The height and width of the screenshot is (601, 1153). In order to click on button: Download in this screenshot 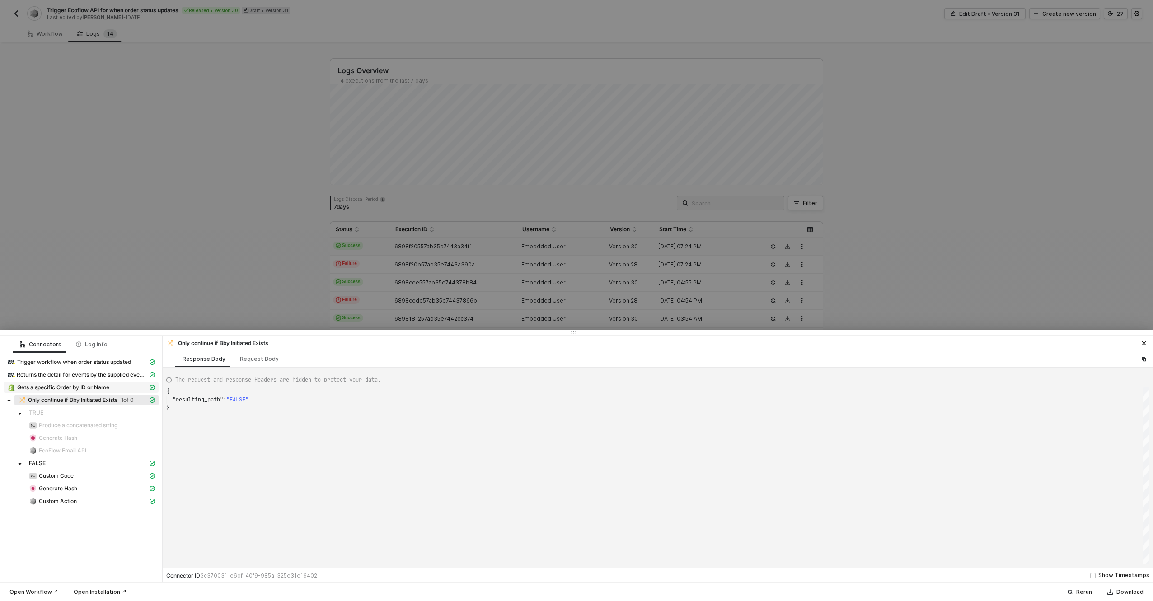, I will do `click(1126, 592)`.